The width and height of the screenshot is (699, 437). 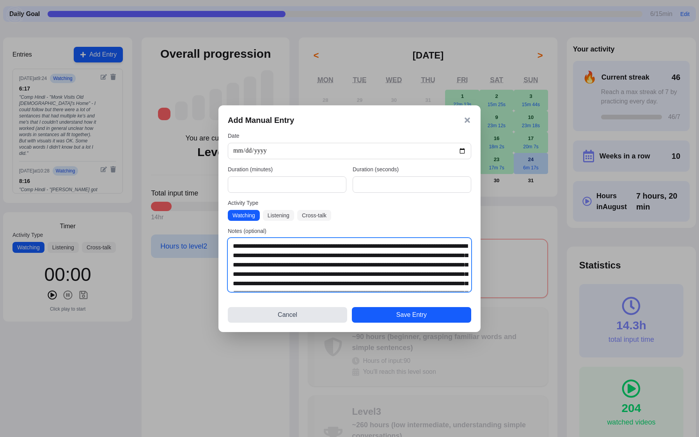 I want to click on button: Watching, so click(x=244, y=215).